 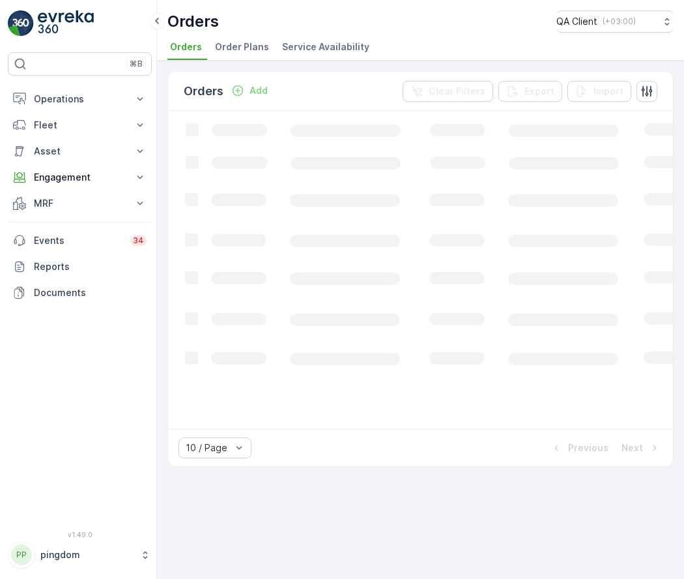 What do you see at coordinates (22, 555) in the screenshot?
I see `div: PP` at bounding box center [22, 555].